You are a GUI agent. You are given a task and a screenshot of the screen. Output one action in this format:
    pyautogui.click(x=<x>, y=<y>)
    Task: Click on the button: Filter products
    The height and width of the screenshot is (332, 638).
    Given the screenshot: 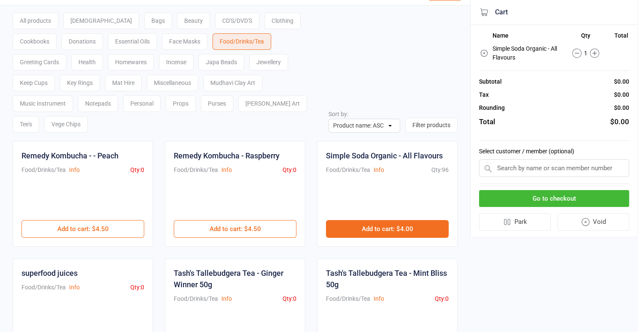 What is the action you would take?
    pyautogui.click(x=432, y=125)
    